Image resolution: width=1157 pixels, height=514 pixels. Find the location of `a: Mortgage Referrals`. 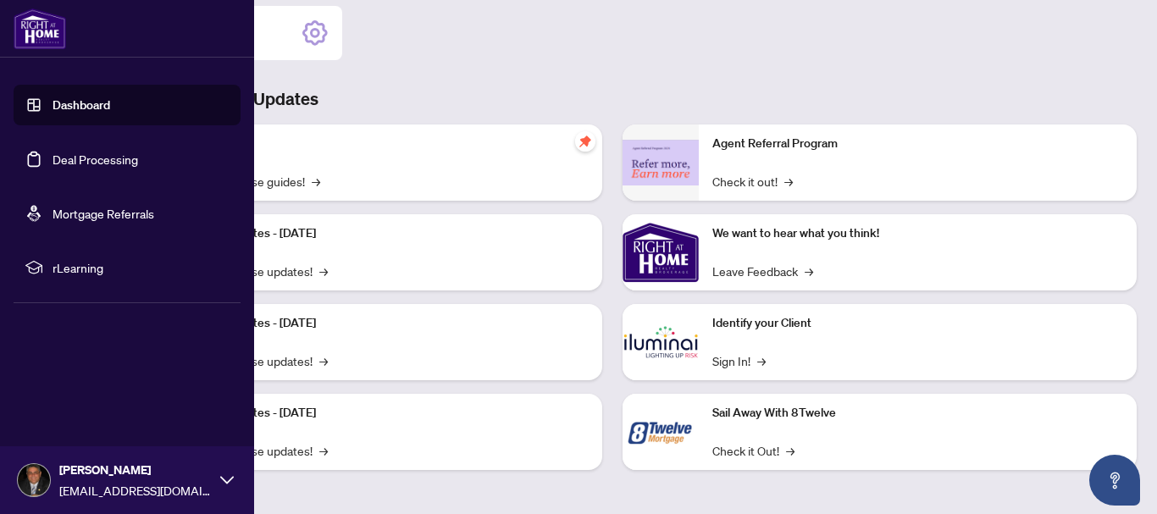

a: Mortgage Referrals is located at coordinates (103, 214).